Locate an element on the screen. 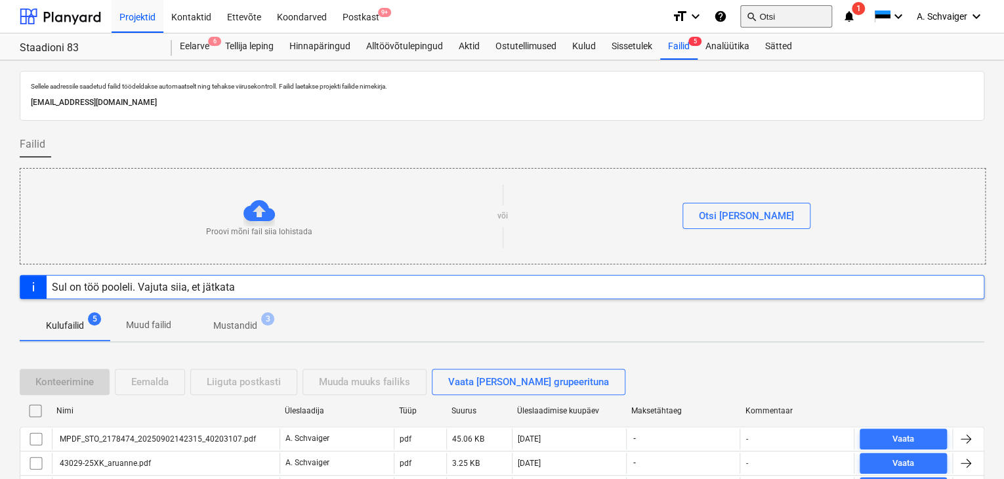 This screenshot has width=1004, height=479. div: Aktid is located at coordinates (469, 47).